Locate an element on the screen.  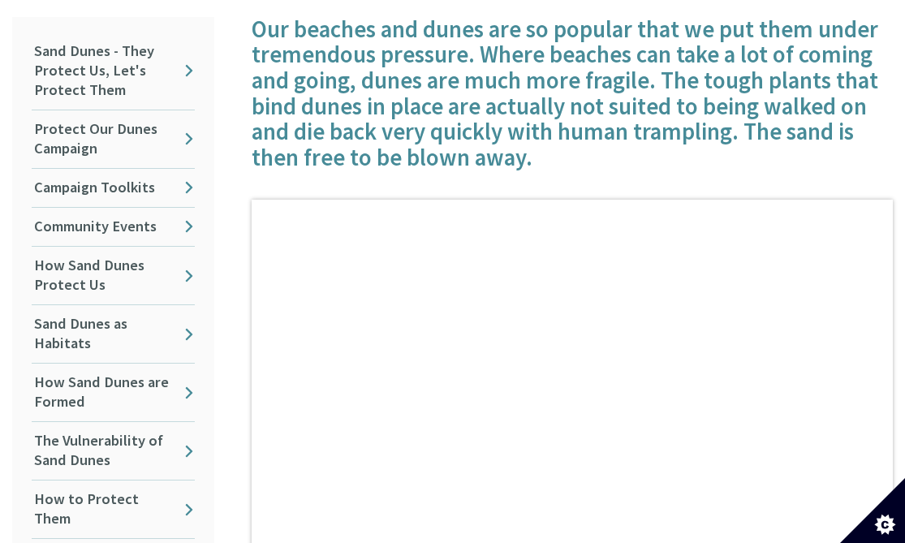
a: Protect Our Dunes Campaign is located at coordinates (113, 139).